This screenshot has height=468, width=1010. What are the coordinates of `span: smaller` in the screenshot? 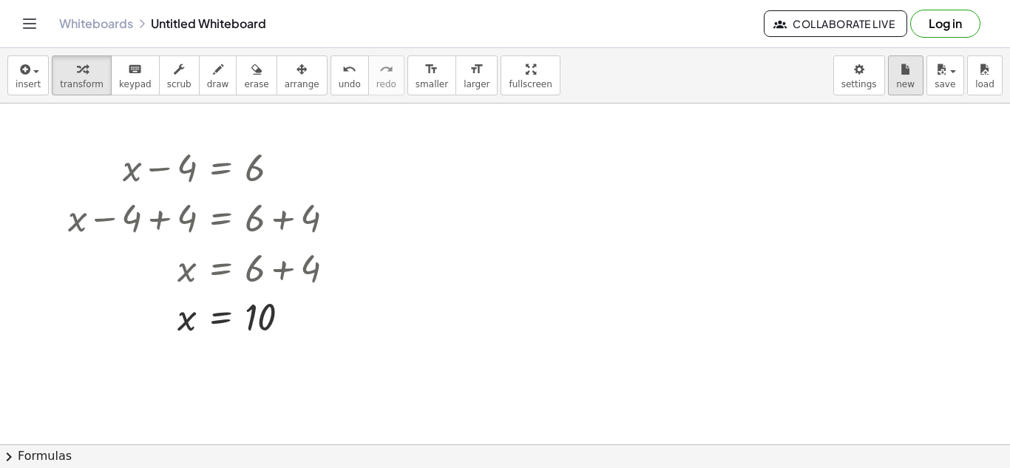 It's located at (432, 84).